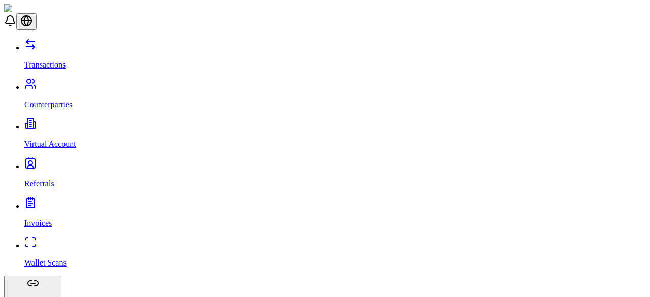 Image resolution: width=650 pixels, height=297 pixels. I want to click on a: Wallet Scans, so click(335, 255).